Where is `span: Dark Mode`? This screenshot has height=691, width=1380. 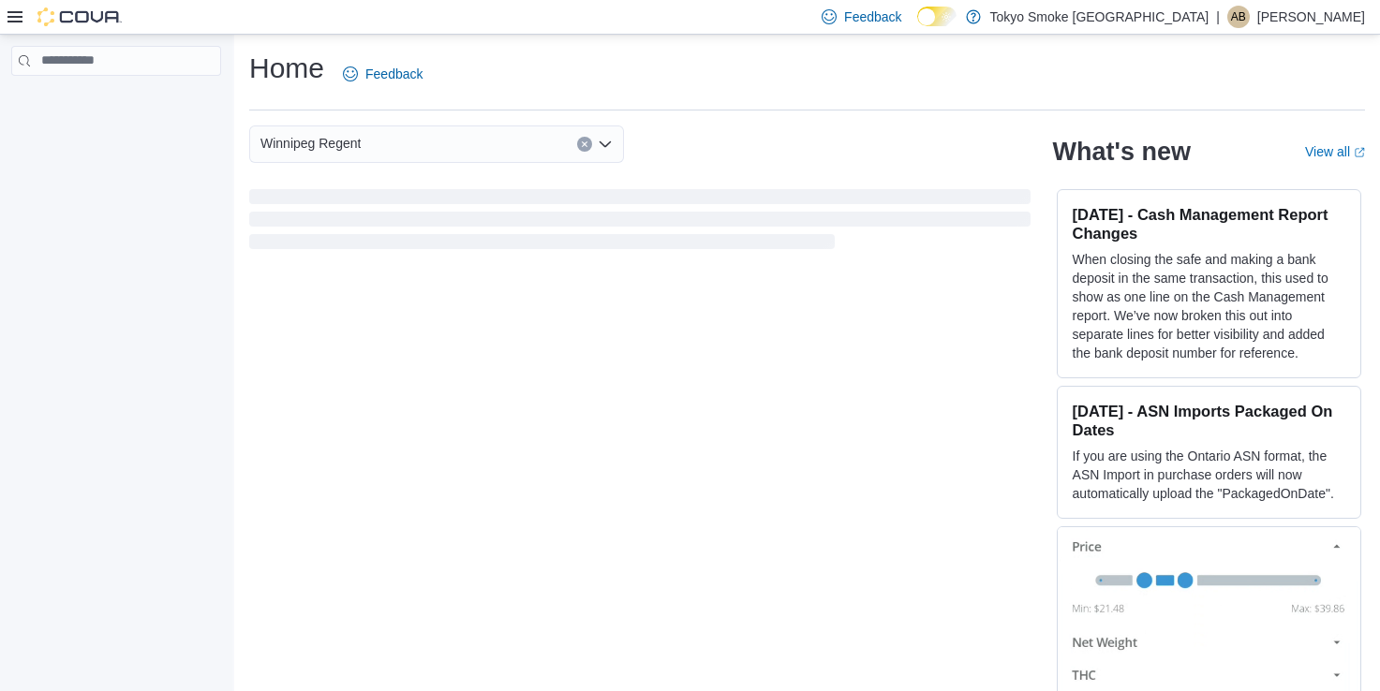
span: Dark Mode is located at coordinates (917, 26).